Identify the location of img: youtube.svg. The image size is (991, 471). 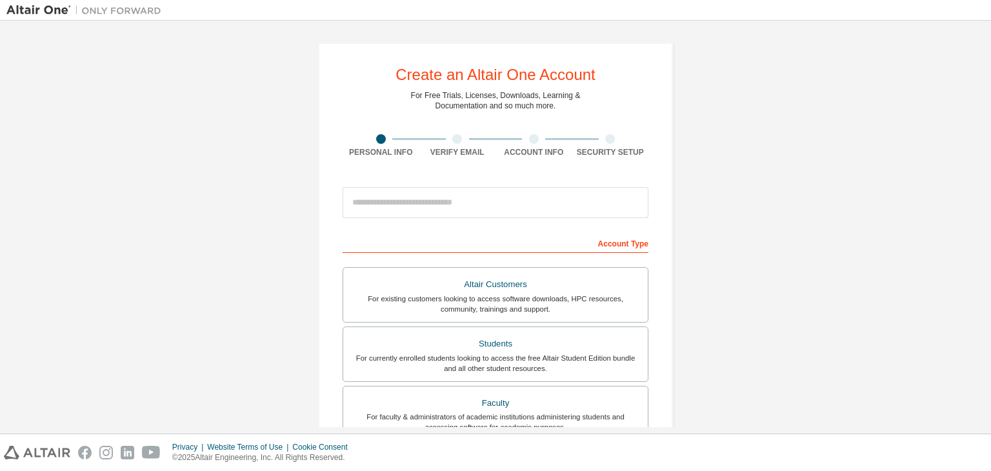
(151, 452).